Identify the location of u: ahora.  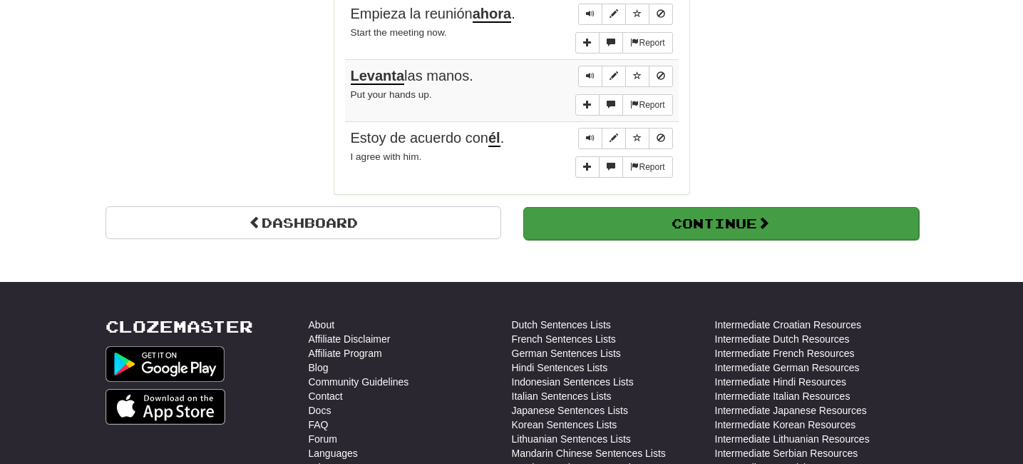
(492, 14).